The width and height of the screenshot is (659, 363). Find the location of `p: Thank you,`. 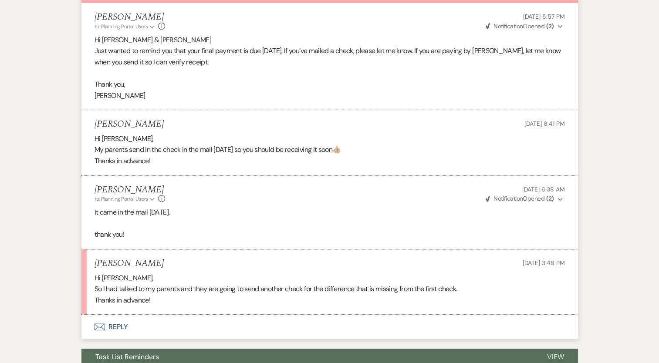

p: Thank you, is located at coordinates (330, 85).